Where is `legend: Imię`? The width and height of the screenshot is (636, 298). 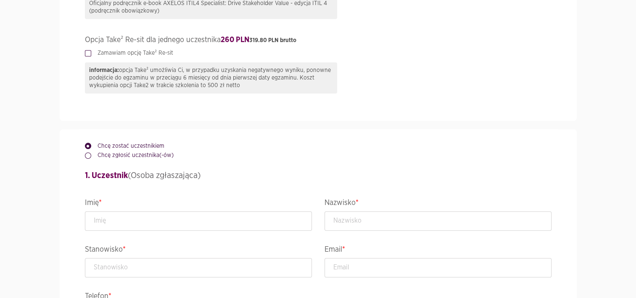 legend: Imię is located at coordinates (198, 203).